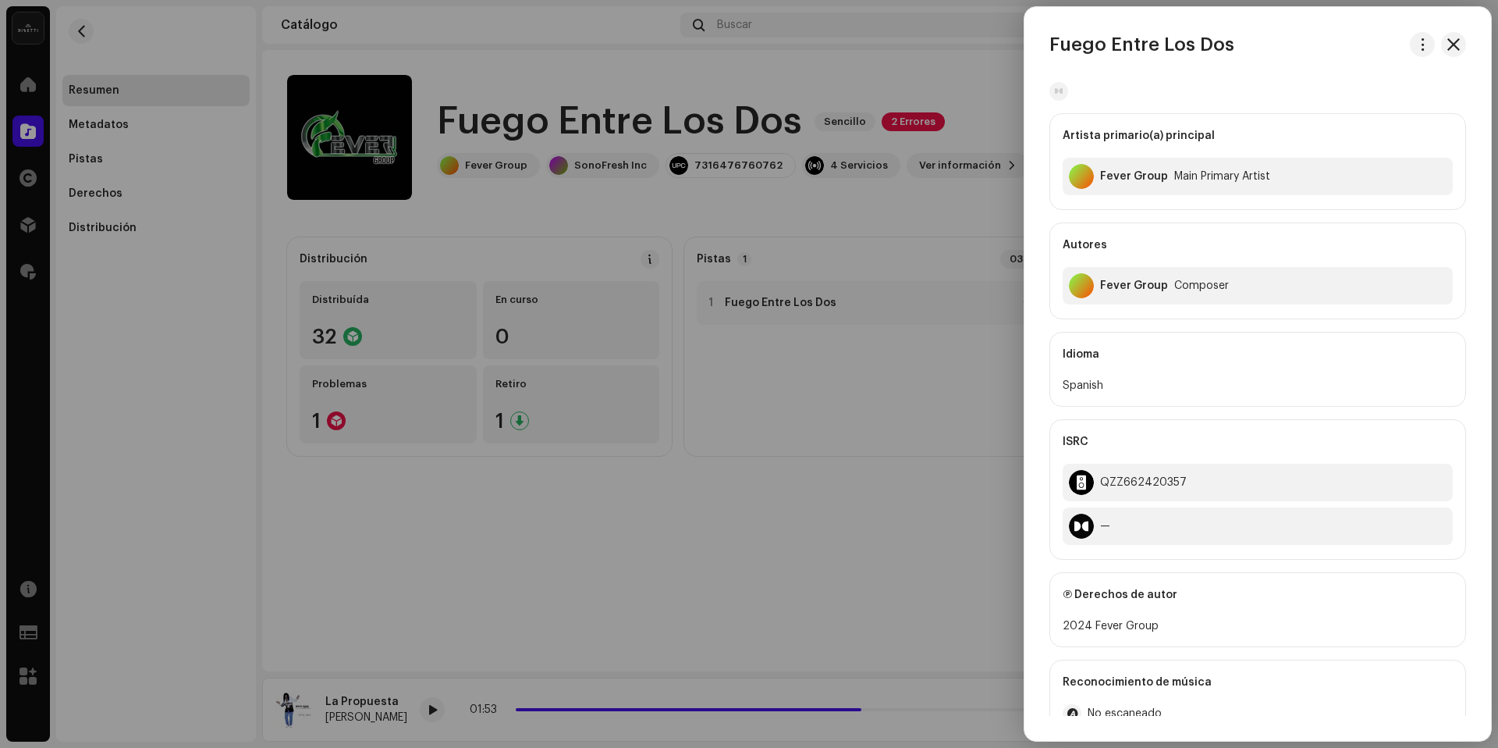 Image resolution: width=1498 pixels, height=748 pixels. Describe the element at coordinates (1258, 136) in the screenshot. I see `div: Artista primario(a) principal` at that location.